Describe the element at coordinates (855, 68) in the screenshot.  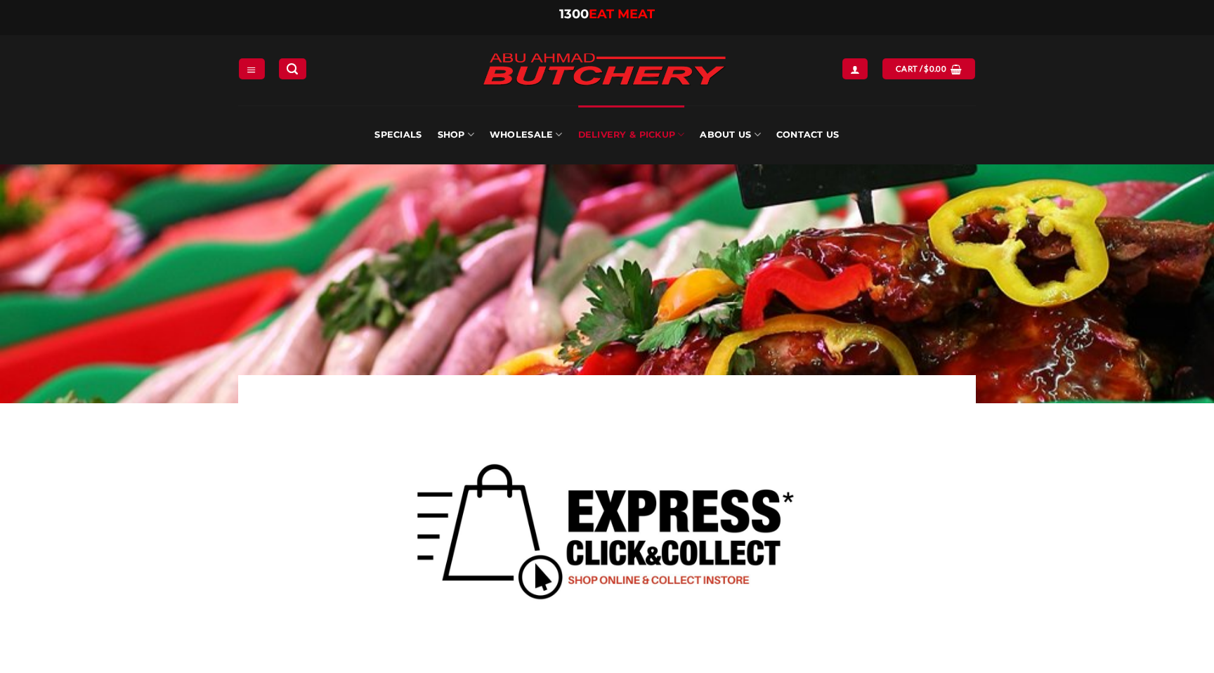
I see `a: My account` at that location.